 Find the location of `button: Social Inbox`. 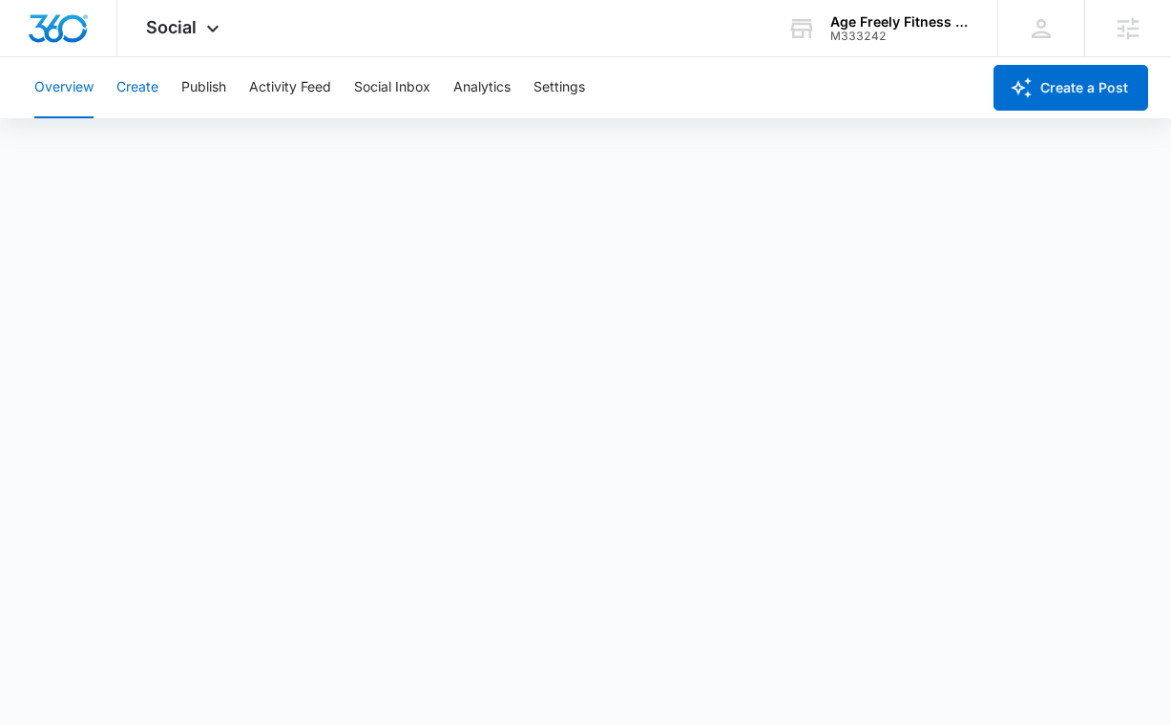

button: Social Inbox is located at coordinates (392, 88).